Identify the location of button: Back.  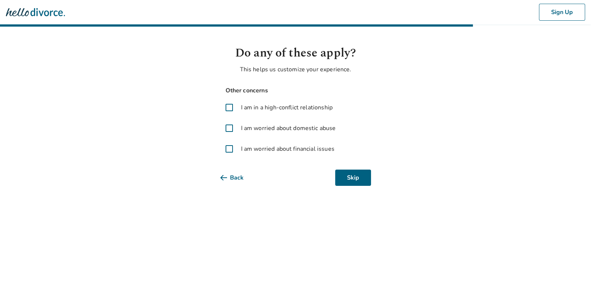
(238, 177).